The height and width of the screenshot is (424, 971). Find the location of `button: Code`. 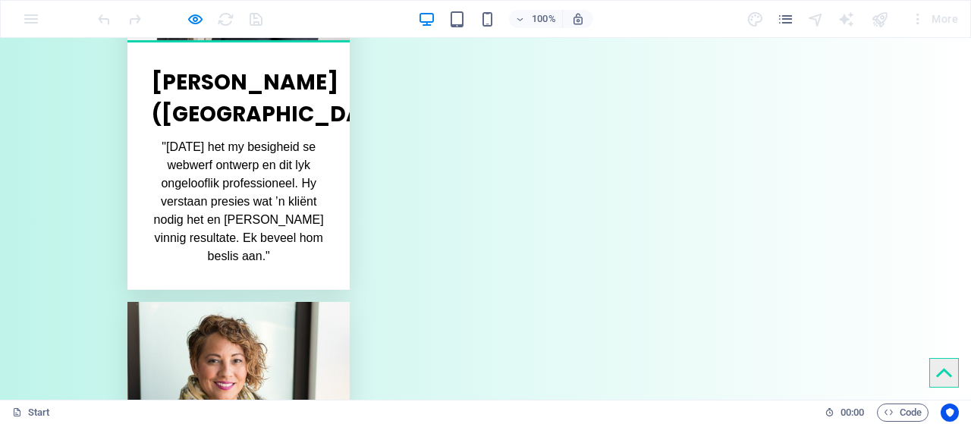

button: Code is located at coordinates (902, 413).